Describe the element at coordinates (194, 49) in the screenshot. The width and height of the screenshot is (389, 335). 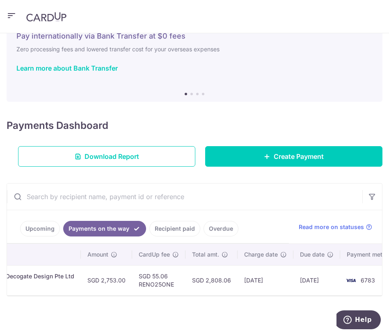
I see `h6: Zero processing fees and lowered transfer cost for your overseas expenses` at that location.